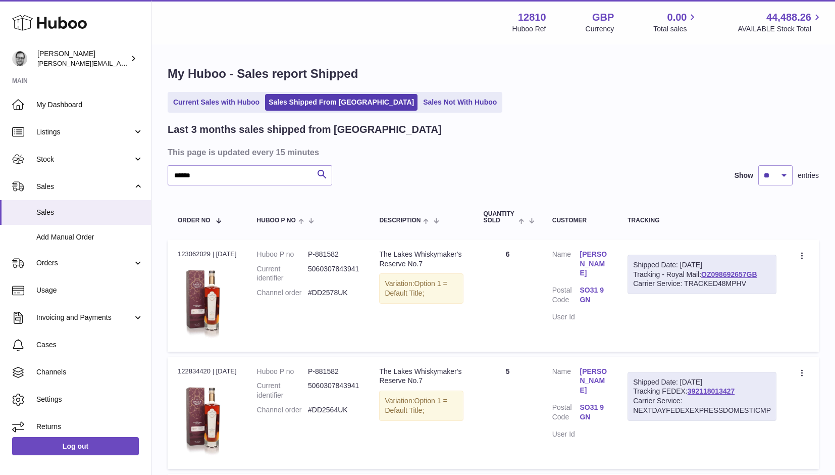 This screenshot has height=475, width=835. What do you see at coordinates (333, 292) in the screenshot?
I see `dd: #DD2578UK` at bounding box center [333, 292].